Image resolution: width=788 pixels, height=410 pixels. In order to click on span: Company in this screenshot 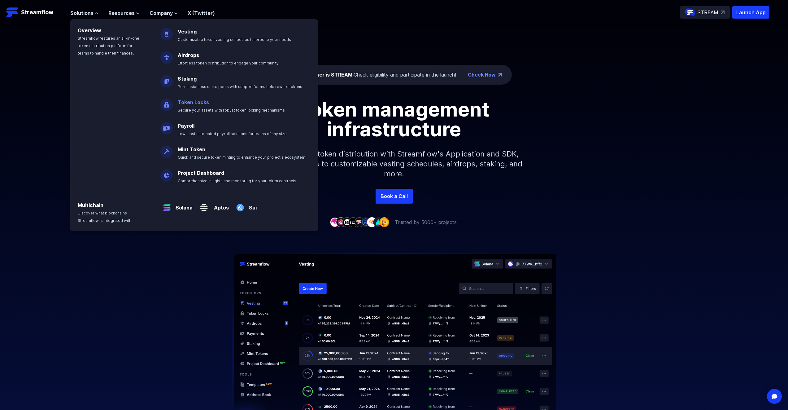, I will do `click(161, 13)`.